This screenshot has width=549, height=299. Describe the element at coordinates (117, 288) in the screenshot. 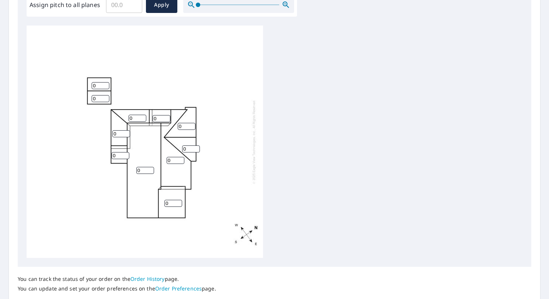

I see `p: You can update and set your order preferences on the page.` at that location.